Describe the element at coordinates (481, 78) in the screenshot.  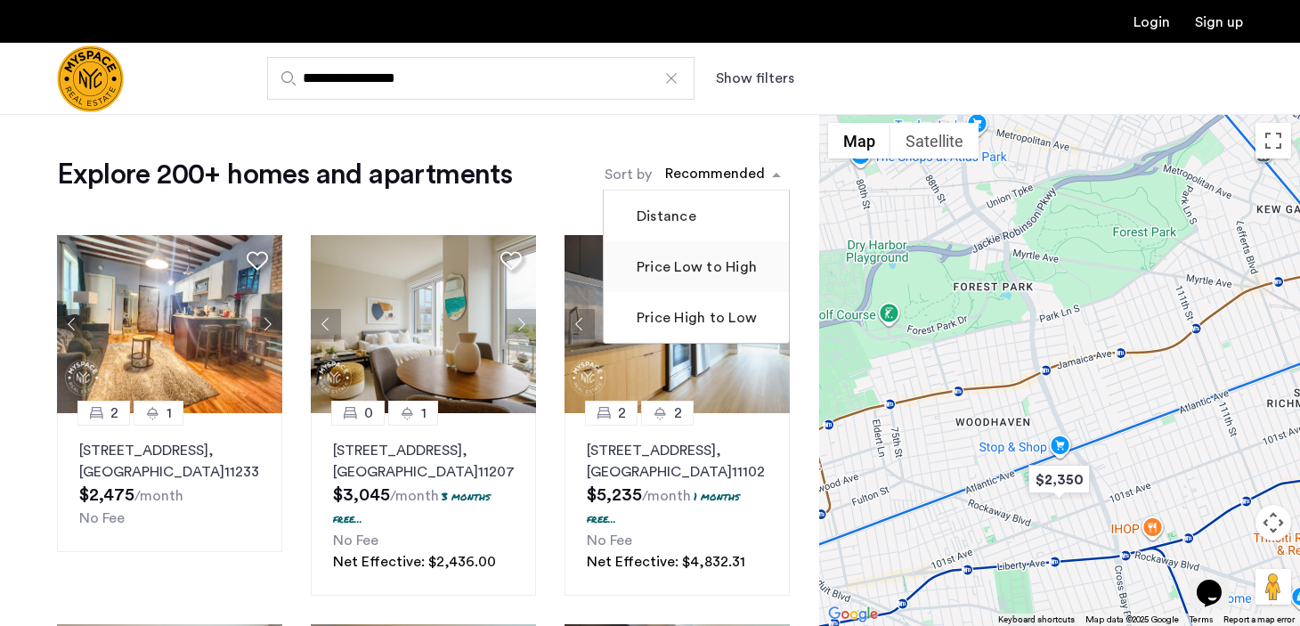
I see `input: Apartment Search` at that location.